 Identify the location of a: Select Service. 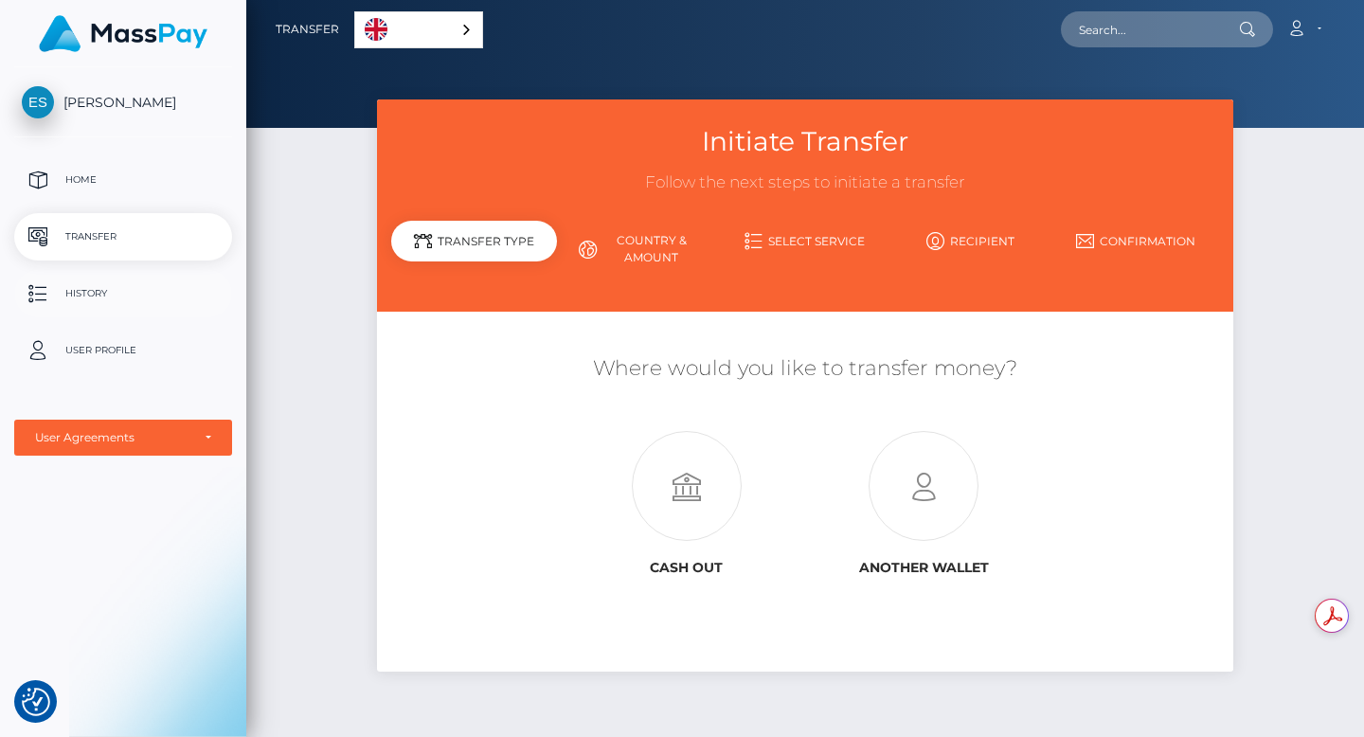
(805, 241).